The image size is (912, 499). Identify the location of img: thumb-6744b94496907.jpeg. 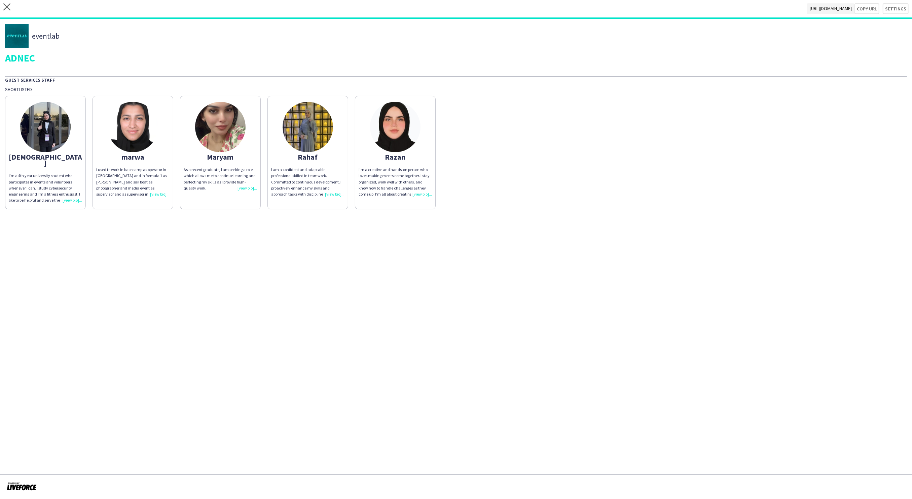
(395, 127).